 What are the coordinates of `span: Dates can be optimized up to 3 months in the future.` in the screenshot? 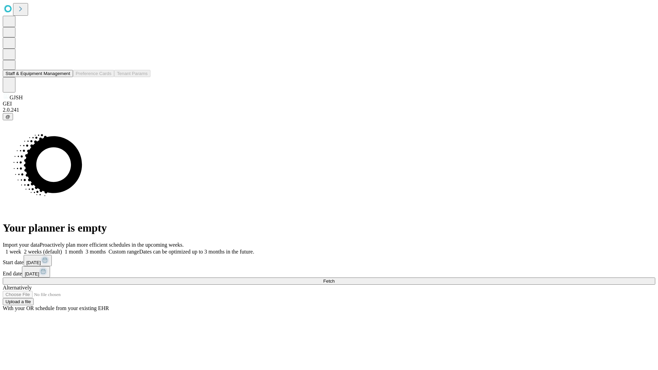 It's located at (196, 251).